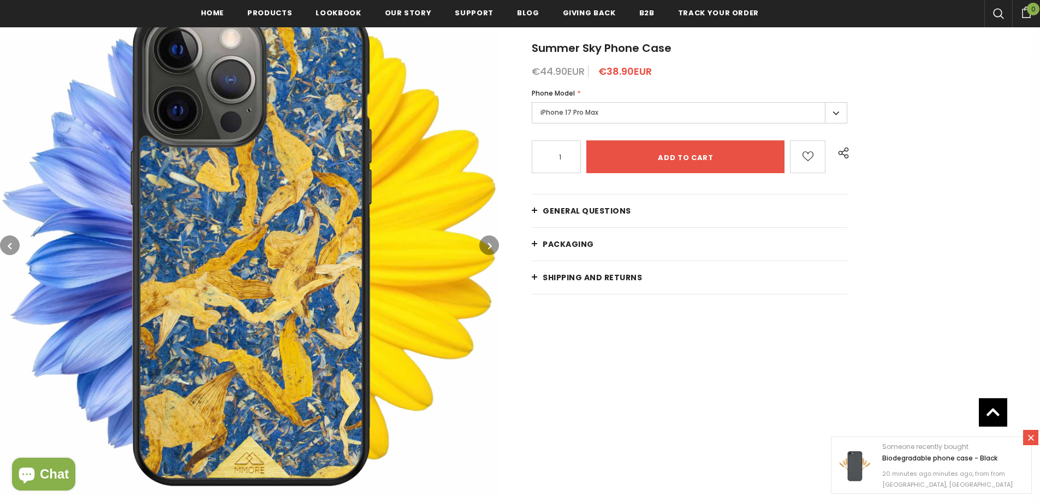 This screenshot has height=502, width=1040. I want to click on span: PACKAGING, so click(568, 244).